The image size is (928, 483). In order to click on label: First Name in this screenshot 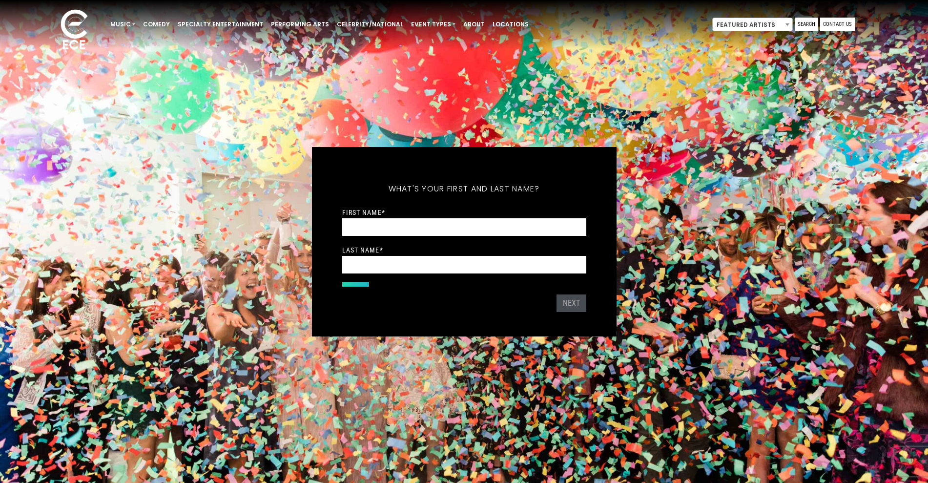, I will do `click(364, 212)`.